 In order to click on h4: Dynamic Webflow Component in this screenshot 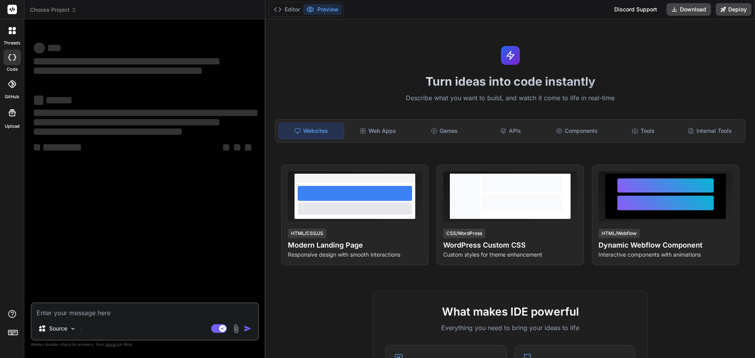, I will do `click(665, 245)`.